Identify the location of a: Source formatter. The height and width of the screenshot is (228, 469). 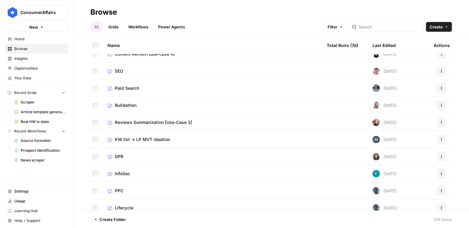
(40, 141).